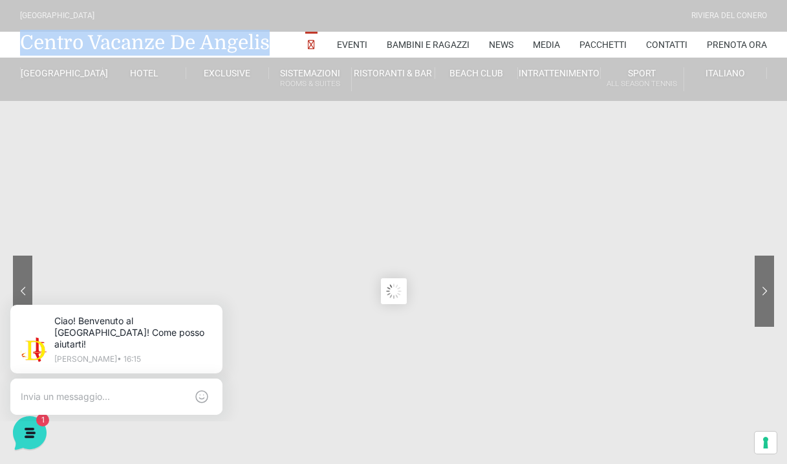 This screenshot has height=464, width=787. Describe the element at coordinates (725, 73) in the screenshot. I see `span: Italiano` at that location.